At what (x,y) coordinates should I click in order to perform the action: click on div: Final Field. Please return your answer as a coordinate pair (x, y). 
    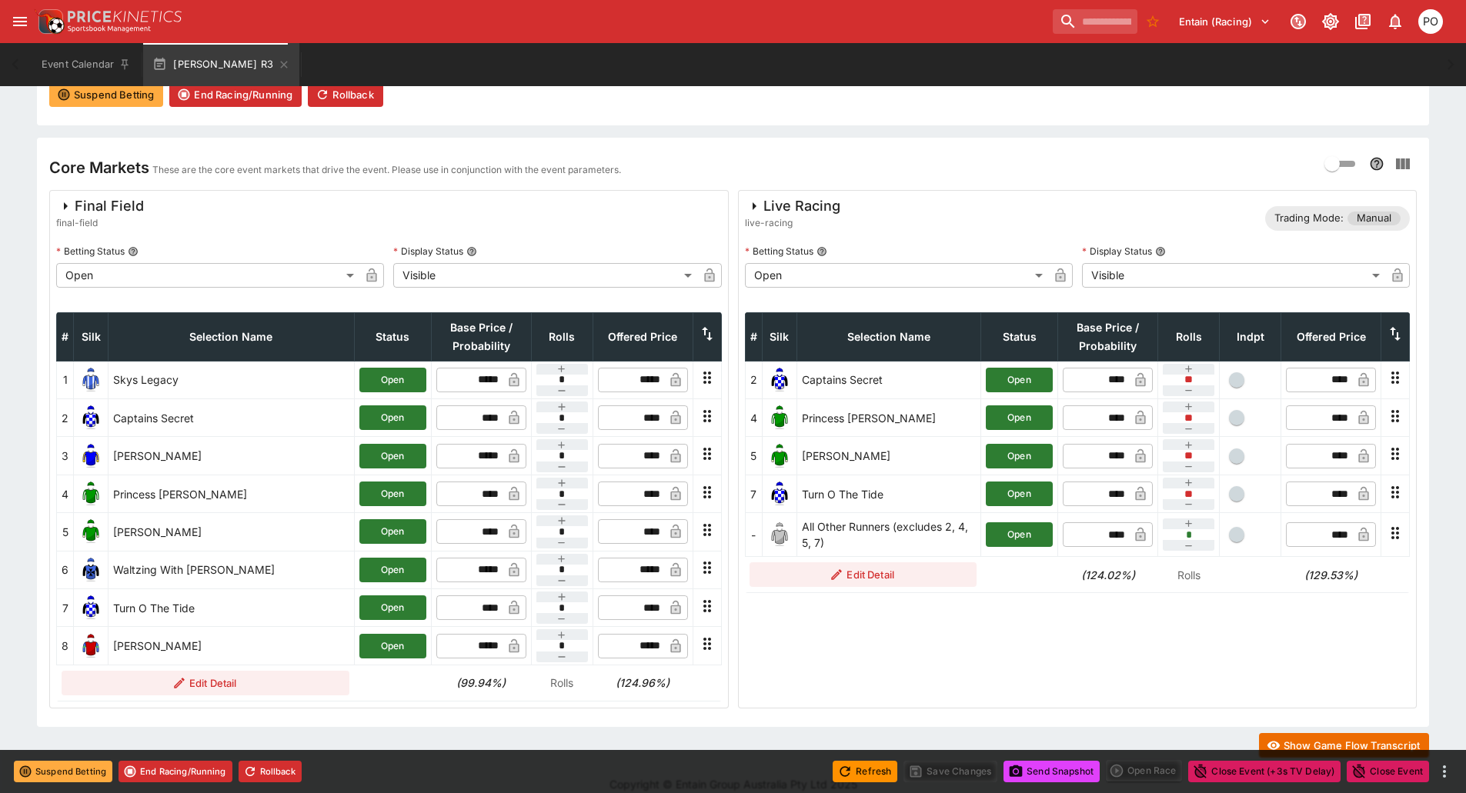
    Looking at the image, I should click on (100, 206).